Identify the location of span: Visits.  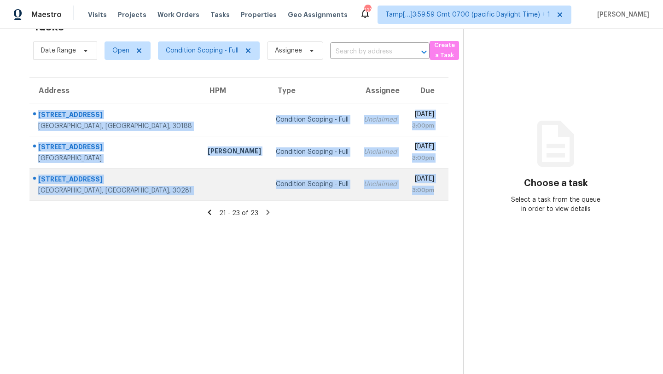
(97, 15).